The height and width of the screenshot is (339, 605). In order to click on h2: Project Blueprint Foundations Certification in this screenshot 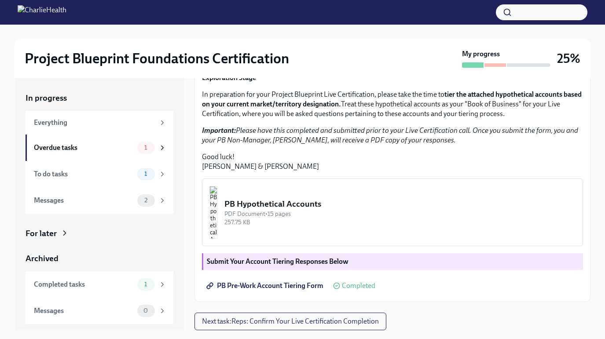, I will do `click(157, 59)`.